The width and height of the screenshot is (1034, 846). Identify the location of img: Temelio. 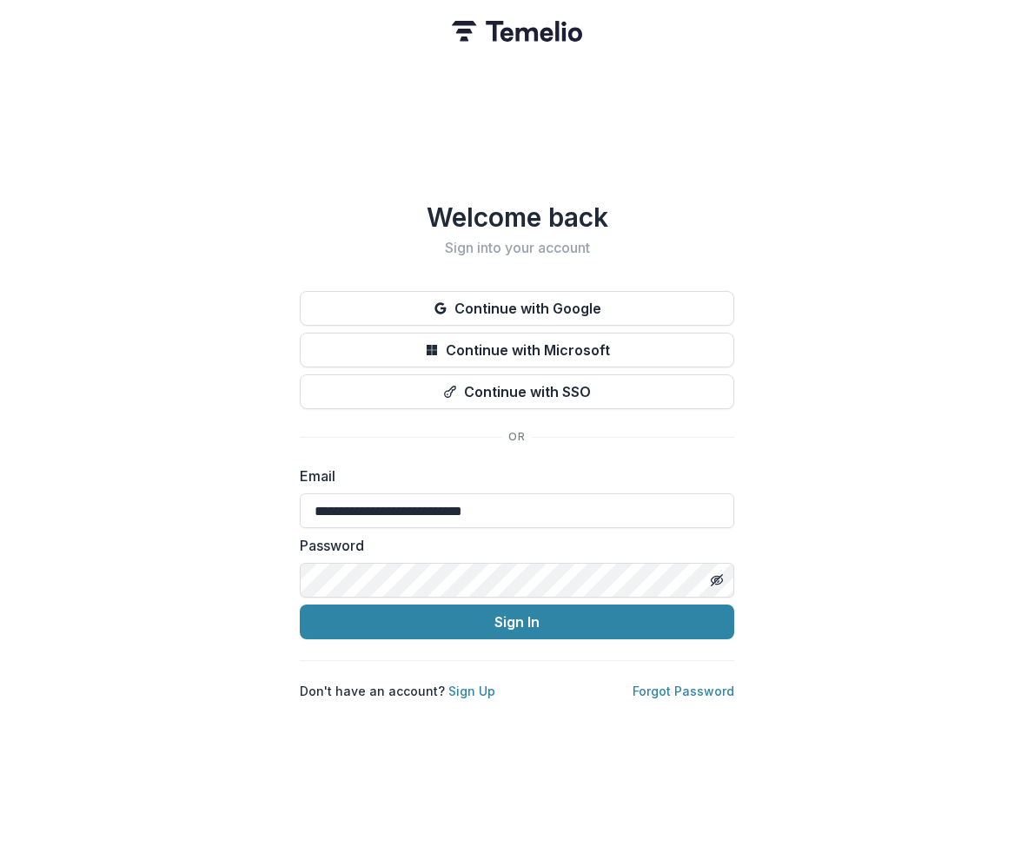
(517, 31).